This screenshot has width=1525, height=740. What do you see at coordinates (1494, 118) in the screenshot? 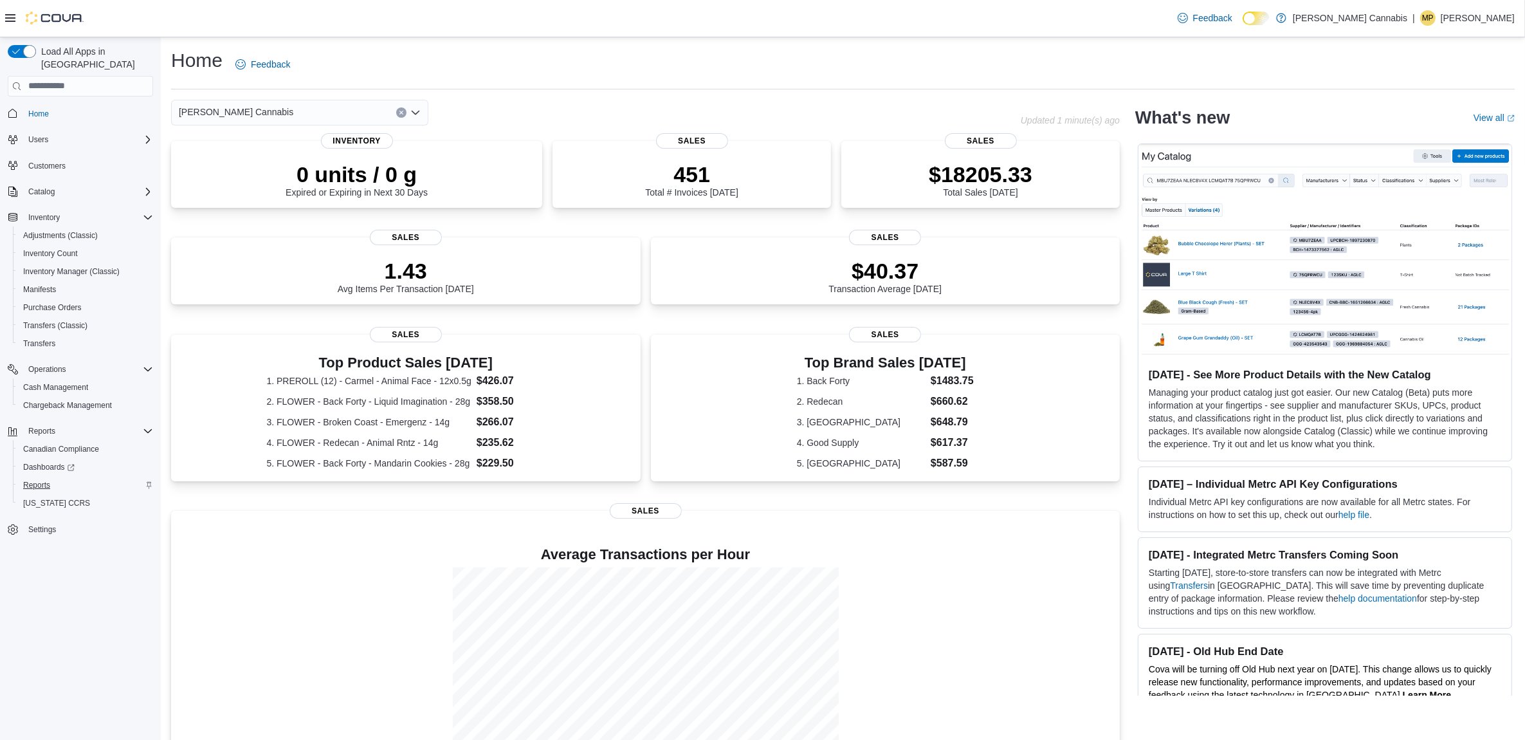
I see `a: View allExternal link` at bounding box center [1494, 118].